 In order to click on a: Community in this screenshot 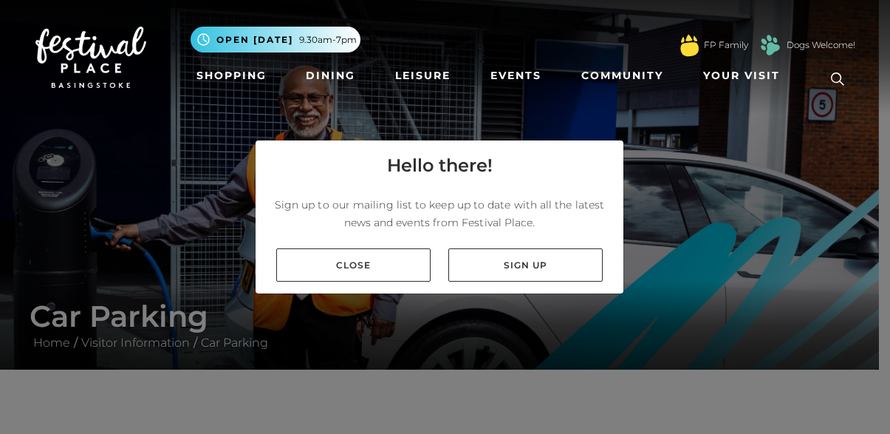, I will do `click(622, 75)`.